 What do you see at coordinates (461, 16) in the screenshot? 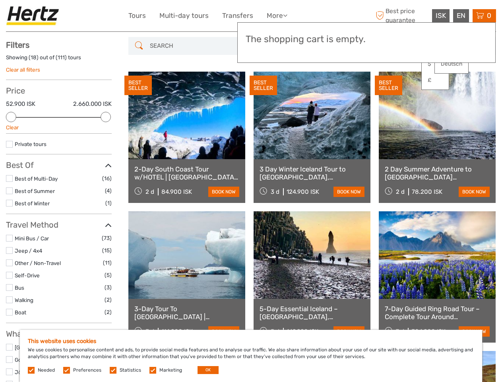
I see `div: EN` at bounding box center [461, 16].